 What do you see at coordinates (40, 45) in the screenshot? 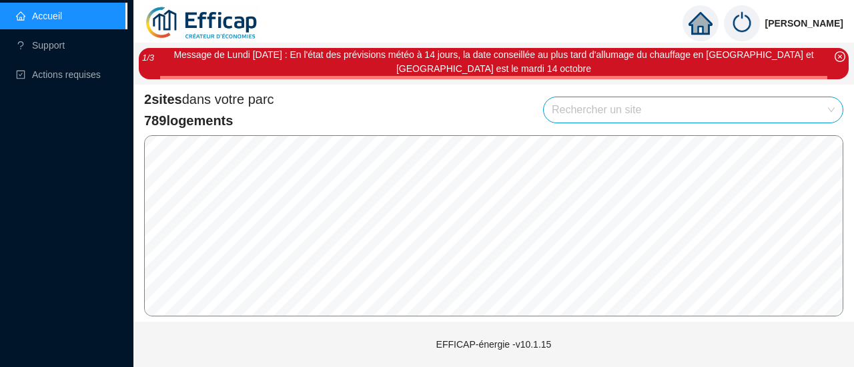
I see `a: questionSupport` at bounding box center [40, 45].